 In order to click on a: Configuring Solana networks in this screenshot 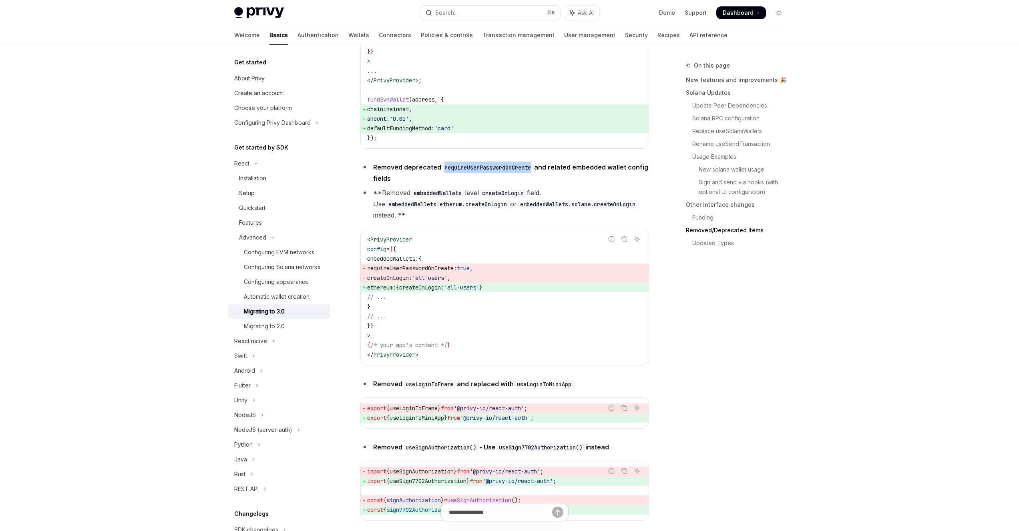, I will do `click(279, 267)`.